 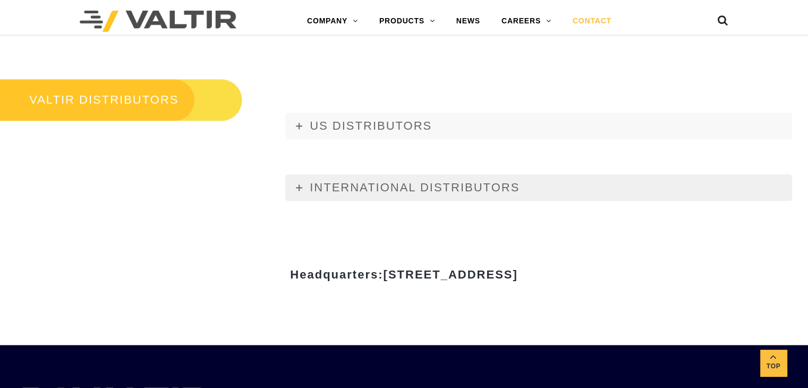 What do you see at coordinates (527, 21) in the screenshot?
I see `a: CAREERS` at bounding box center [527, 21].